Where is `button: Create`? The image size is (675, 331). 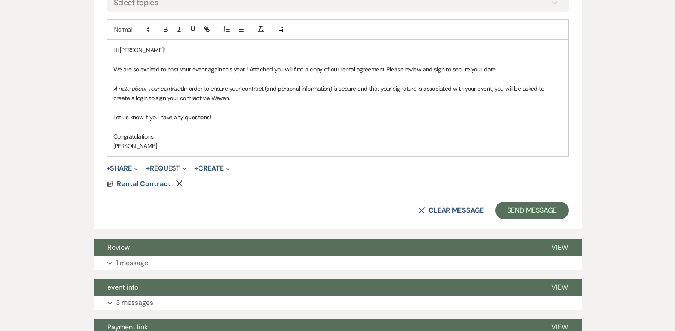
button: Create is located at coordinates (212, 169).